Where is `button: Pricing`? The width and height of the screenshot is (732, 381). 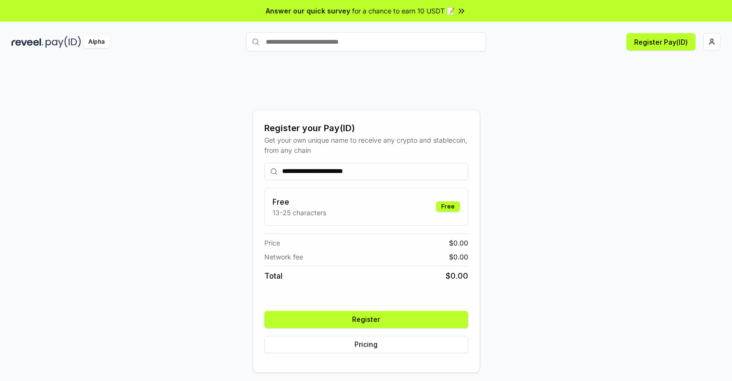
button: Pricing is located at coordinates (366, 344).